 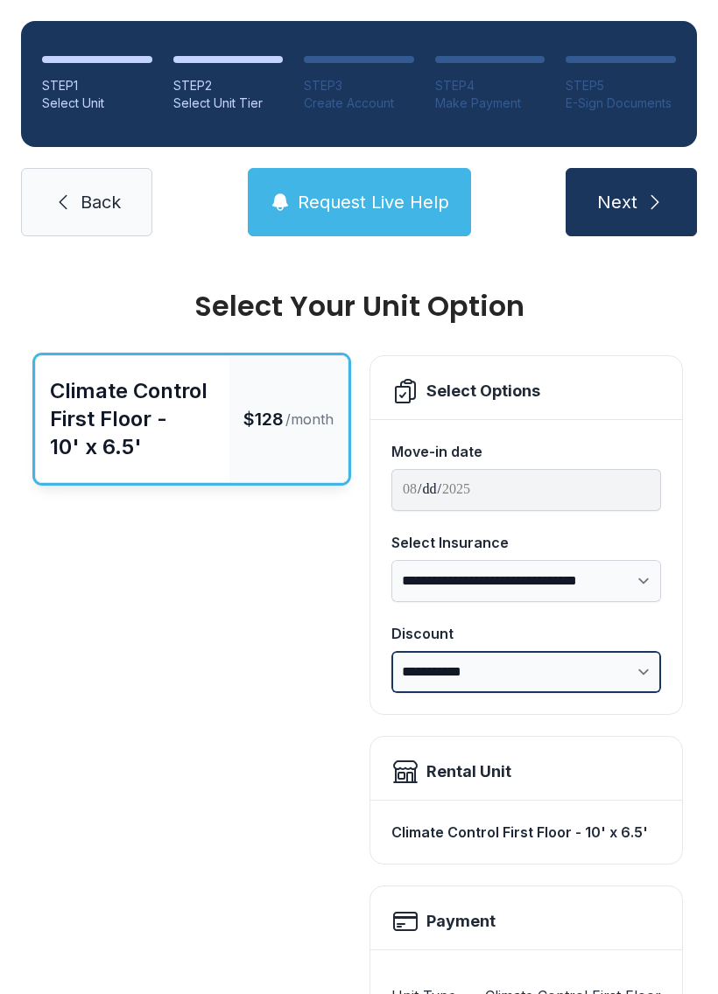 I want to click on span: Back, so click(x=101, y=202).